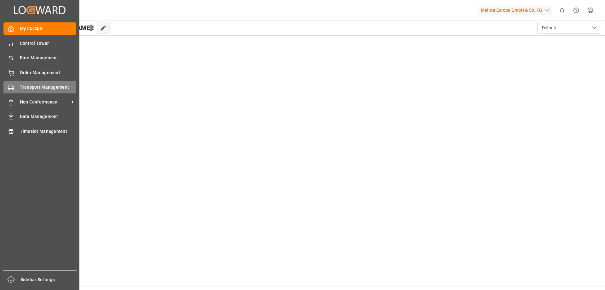 The height and width of the screenshot is (290, 605). I want to click on span: Sidebar Settings, so click(49, 279).